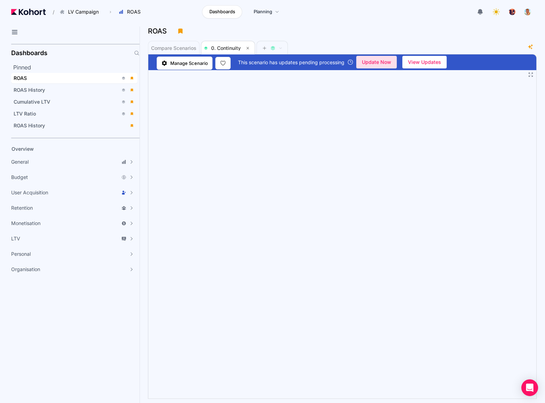 This screenshot has width=545, height=403. What do you see at coordinates (376, 62) in the screenshot?
I see `button: Update Now` at bounding box center [376, 62].